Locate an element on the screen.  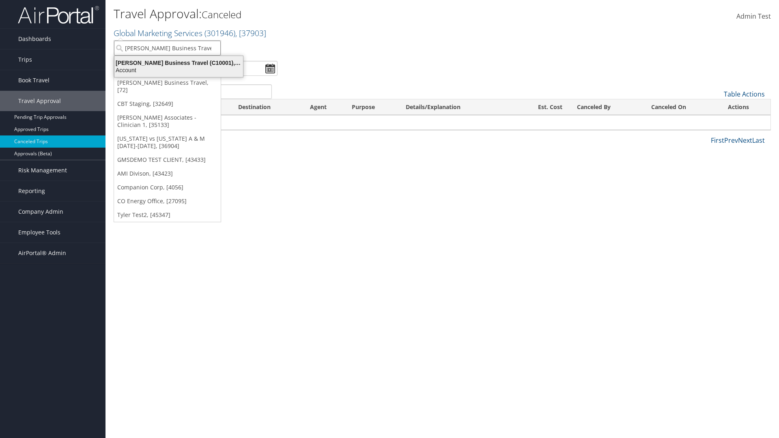
span: Risk Management is located at coordinates (43, 170).